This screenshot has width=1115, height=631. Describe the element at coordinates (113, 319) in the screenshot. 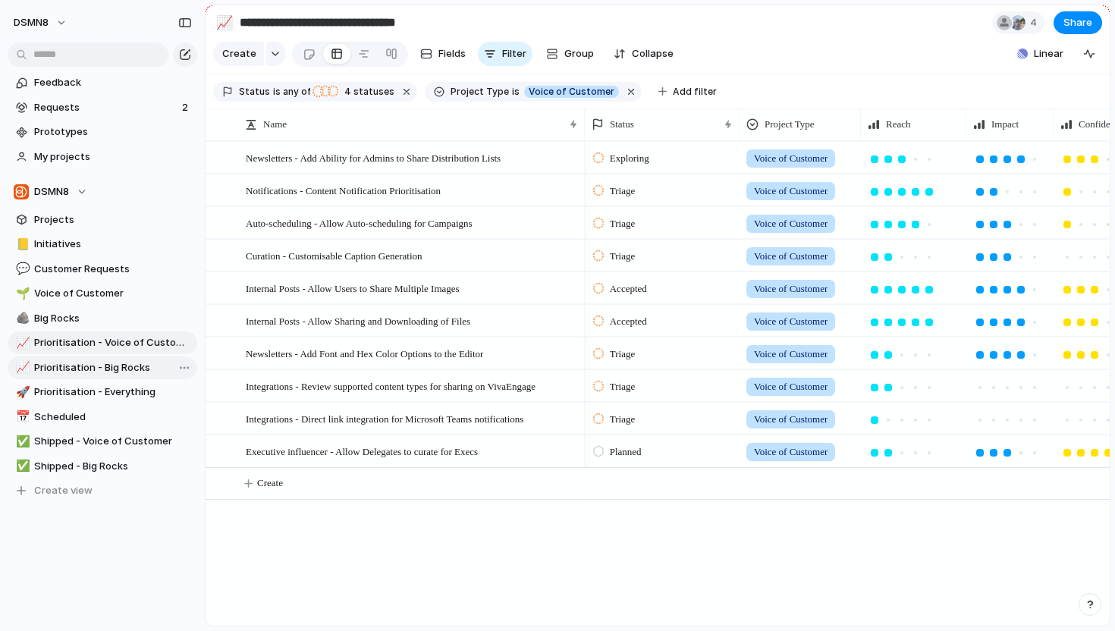

I see `span: Big Rocks` at that location.